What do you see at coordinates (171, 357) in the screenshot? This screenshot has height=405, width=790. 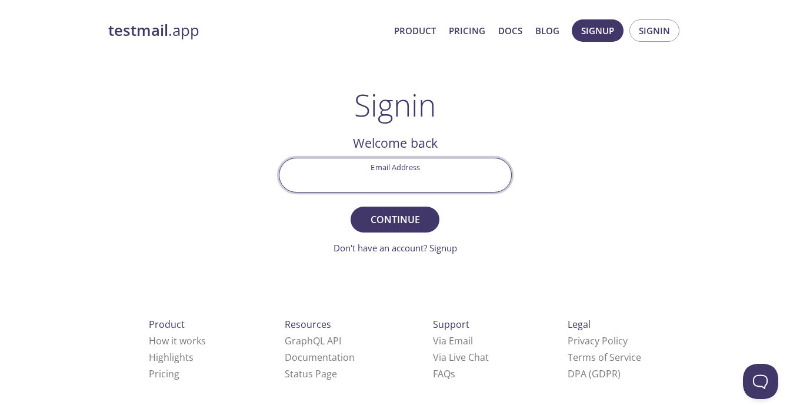 I see `a: Highlights` at bounding box center [171, 357].